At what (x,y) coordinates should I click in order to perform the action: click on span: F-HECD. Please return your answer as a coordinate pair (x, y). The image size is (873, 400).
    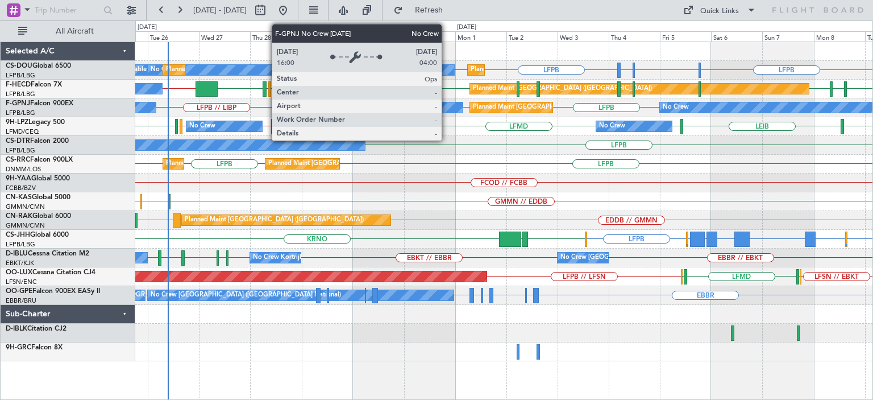
    Looking at the image, I should click on (18, 85).